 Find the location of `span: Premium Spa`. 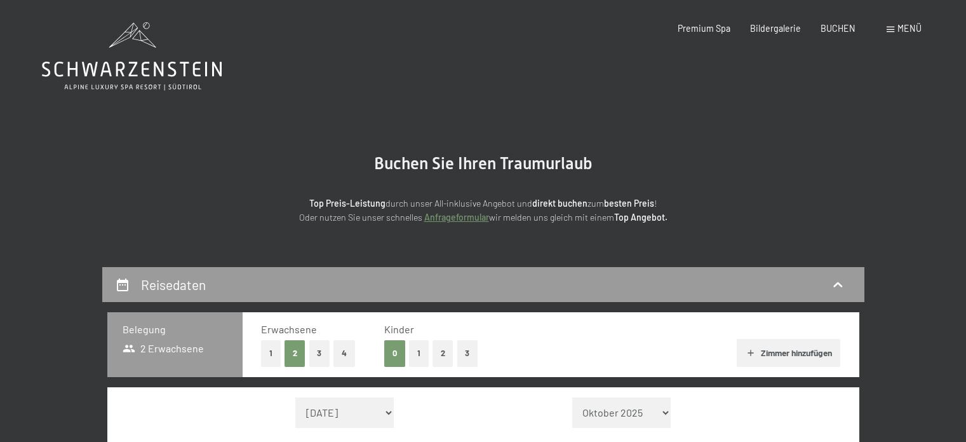

span: Premium Spa is located at coordinates (704, 28).